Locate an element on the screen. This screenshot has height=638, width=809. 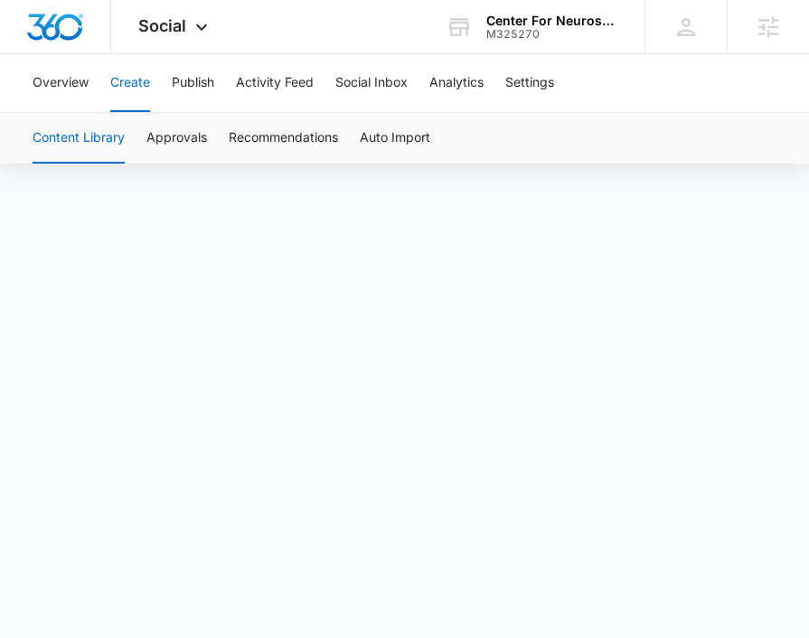
button: Settings is located at coordinates (529, 83).